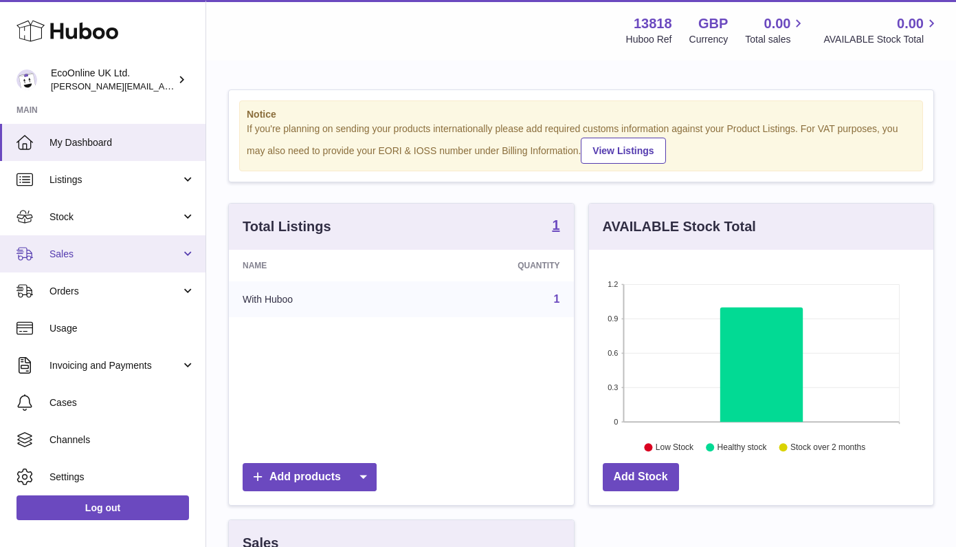 The height and width of the screenshot is (547, 956). What do you see at coordinates (320, 299) in the screenshot?
I see `td: With Huboo` at bounding box center [320, 299].